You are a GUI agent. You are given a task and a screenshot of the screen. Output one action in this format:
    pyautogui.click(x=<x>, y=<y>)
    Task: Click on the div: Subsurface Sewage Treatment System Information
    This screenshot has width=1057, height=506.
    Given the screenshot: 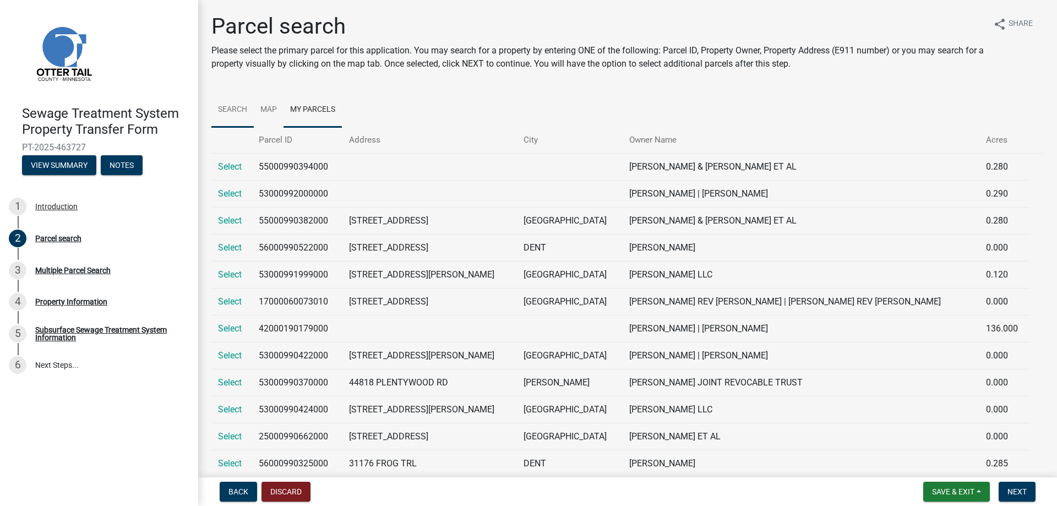 What is the action you would take?
    pyautogui.click(x=108, y=334)
    